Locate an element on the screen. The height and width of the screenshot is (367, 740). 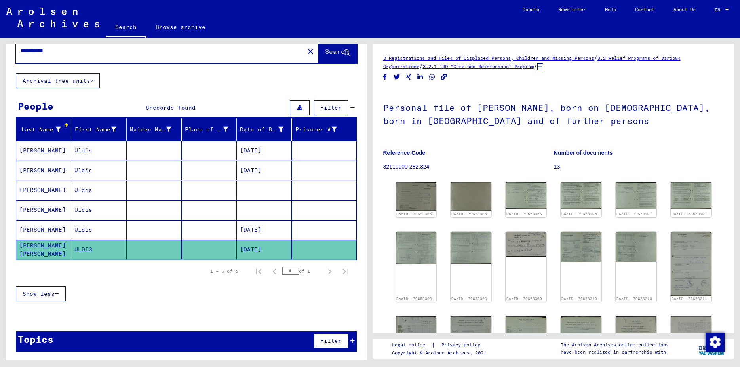
a: 32110000 282.324 is located at coordinates (406, 167).